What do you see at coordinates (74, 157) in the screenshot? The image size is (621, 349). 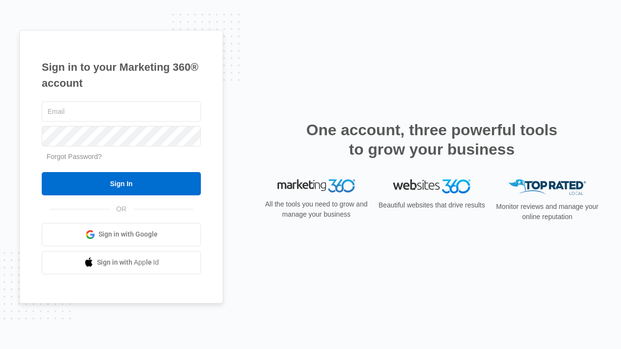 I see `a: Forgot Password?` at bounding box center [74, 157].